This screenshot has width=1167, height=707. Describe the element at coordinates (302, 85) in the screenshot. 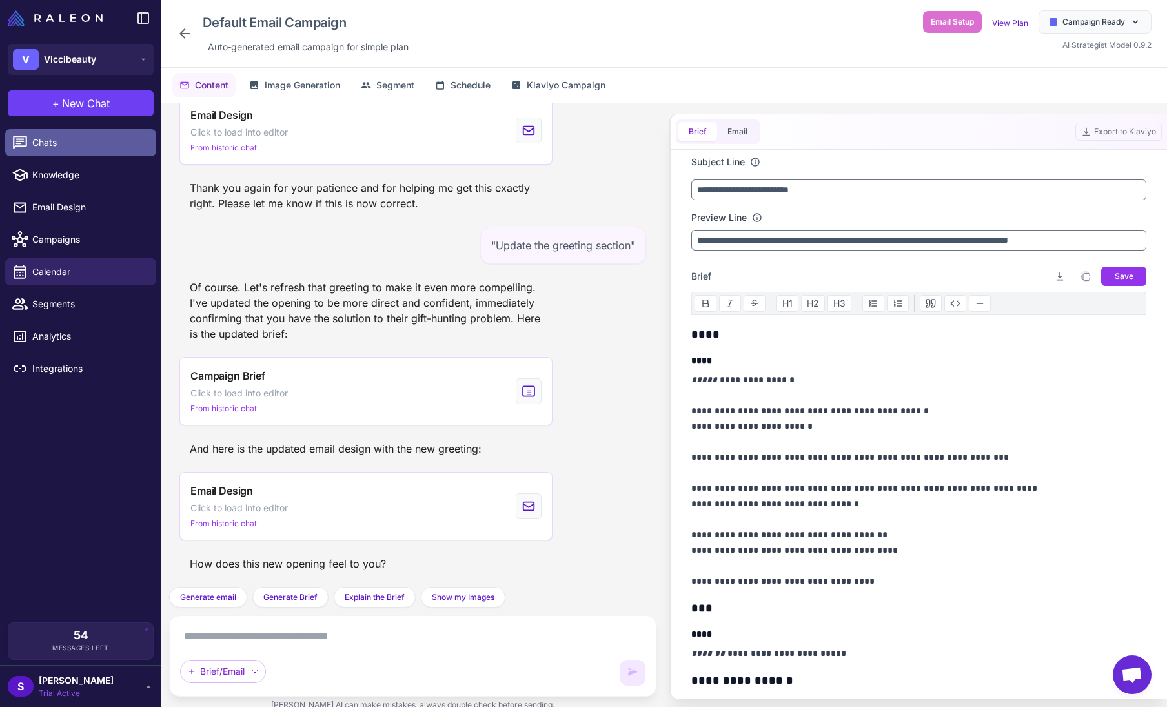

I see `span: Image Generation` at that location.